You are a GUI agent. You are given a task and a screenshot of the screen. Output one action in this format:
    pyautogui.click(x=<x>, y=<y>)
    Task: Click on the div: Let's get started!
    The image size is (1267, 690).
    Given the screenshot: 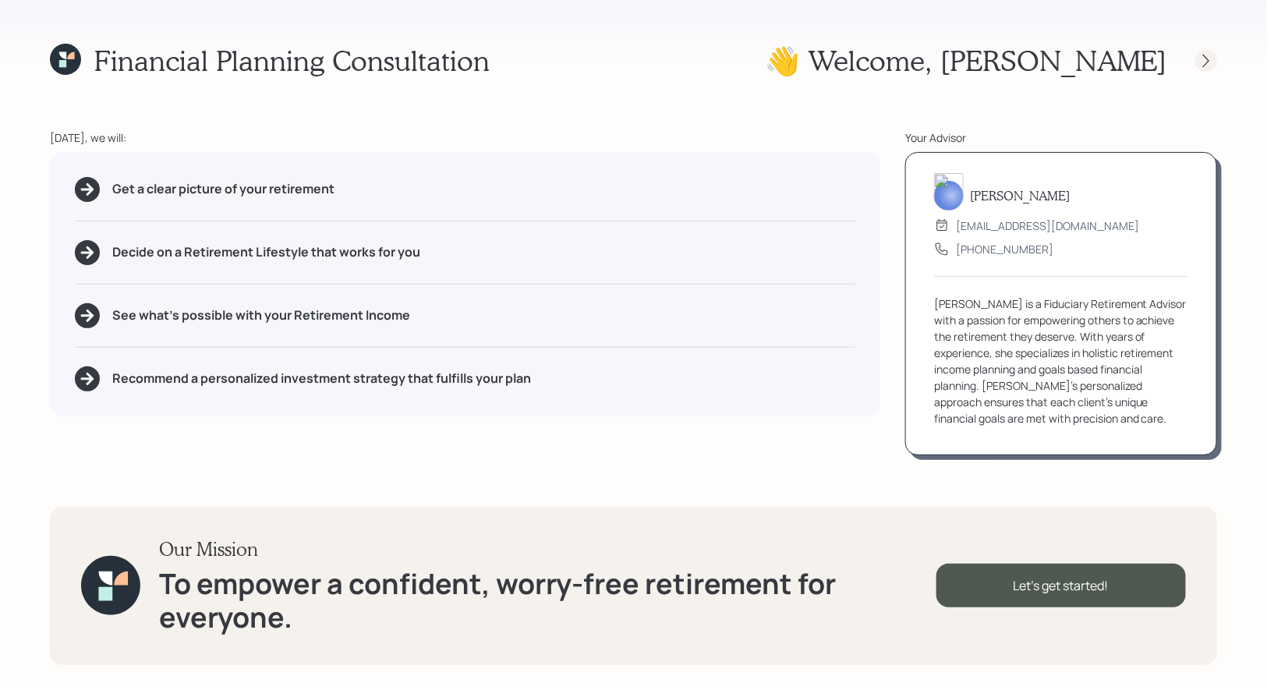 What is the action you would take?
    pyautogui.click(x=1061, y=585)
    